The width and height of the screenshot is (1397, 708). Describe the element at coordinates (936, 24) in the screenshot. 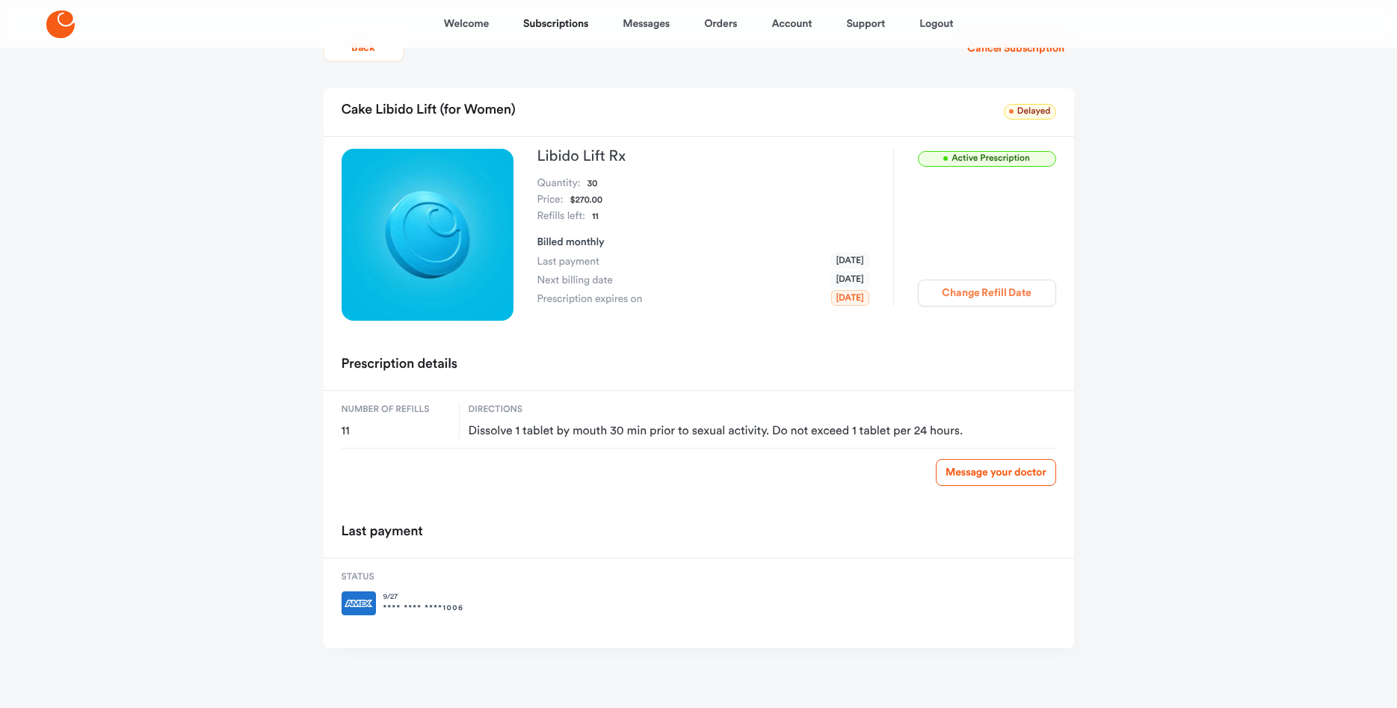

I see `a: Logout` at that location.